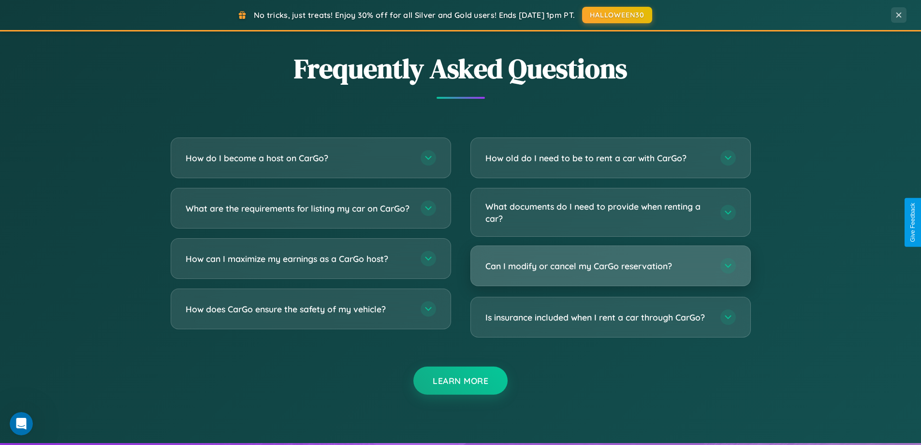 The width and height of the screenshot is (921, 445). What do you see at coordinates (461, 68) in the screenshot?
I see `h2: Frequently Asked Questions` at bounding box center [461, 68].